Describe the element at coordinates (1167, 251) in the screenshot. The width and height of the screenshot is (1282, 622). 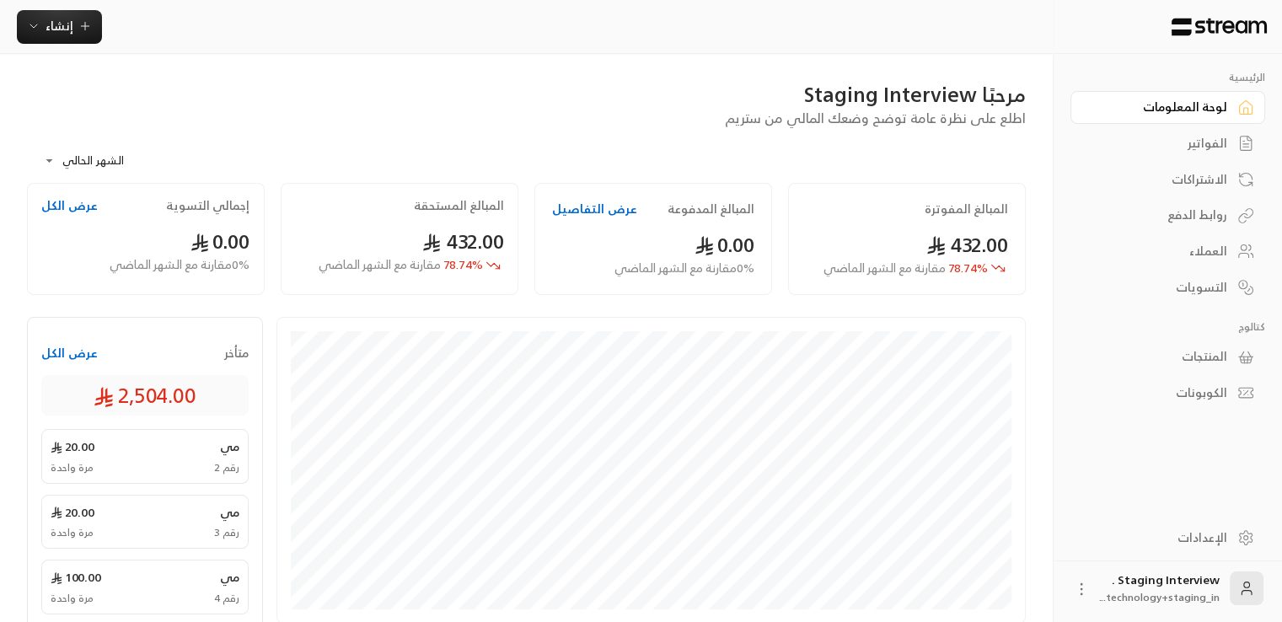
I see `a: العملاء` at that location.